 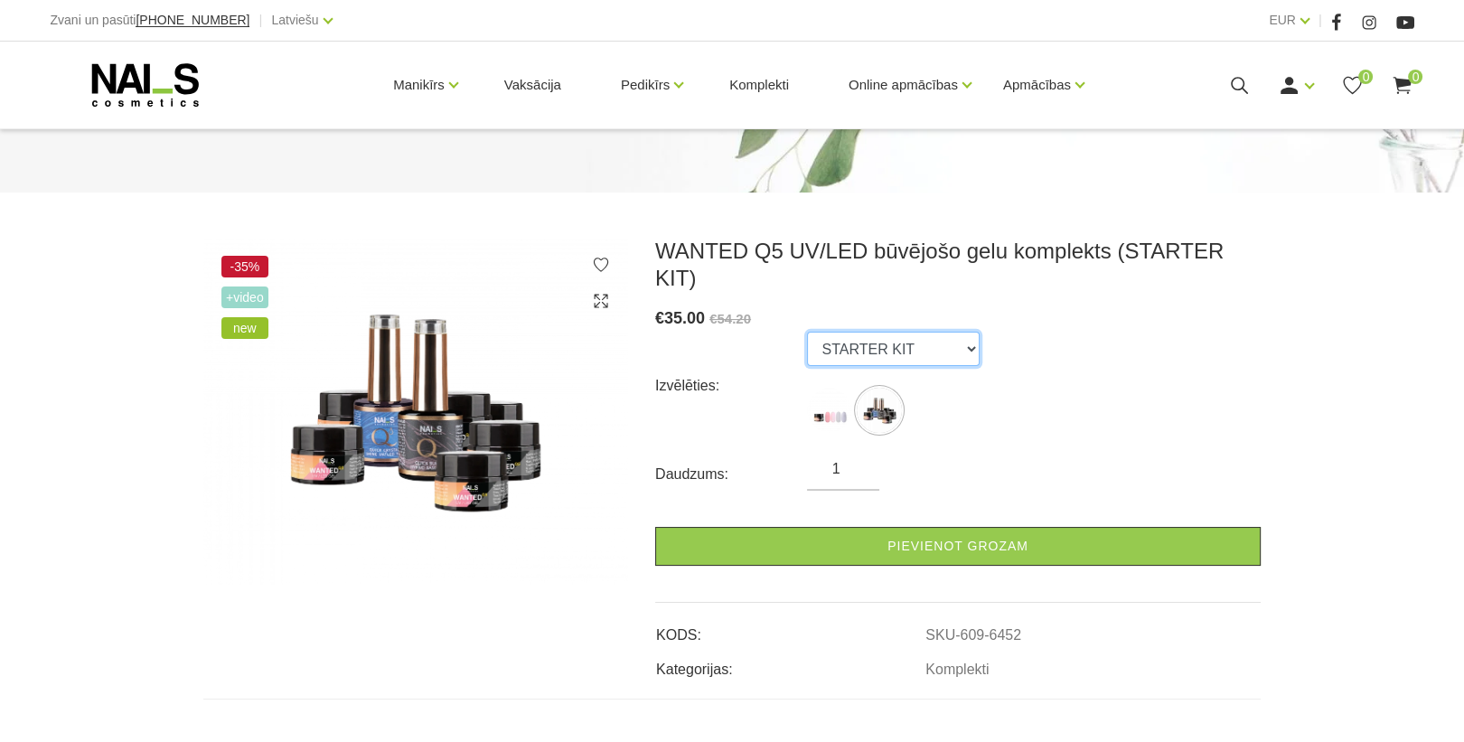 I want to click on div: Zvani un pasūti, so click(x=150, y=20).